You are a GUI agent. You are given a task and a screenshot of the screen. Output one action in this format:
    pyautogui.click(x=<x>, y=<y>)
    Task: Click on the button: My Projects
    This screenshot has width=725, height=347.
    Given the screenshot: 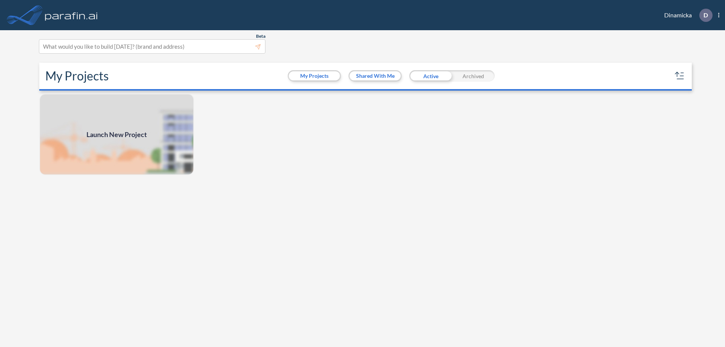 What is the action you would take?
    pyautogui.click(x=314, y=76)
    